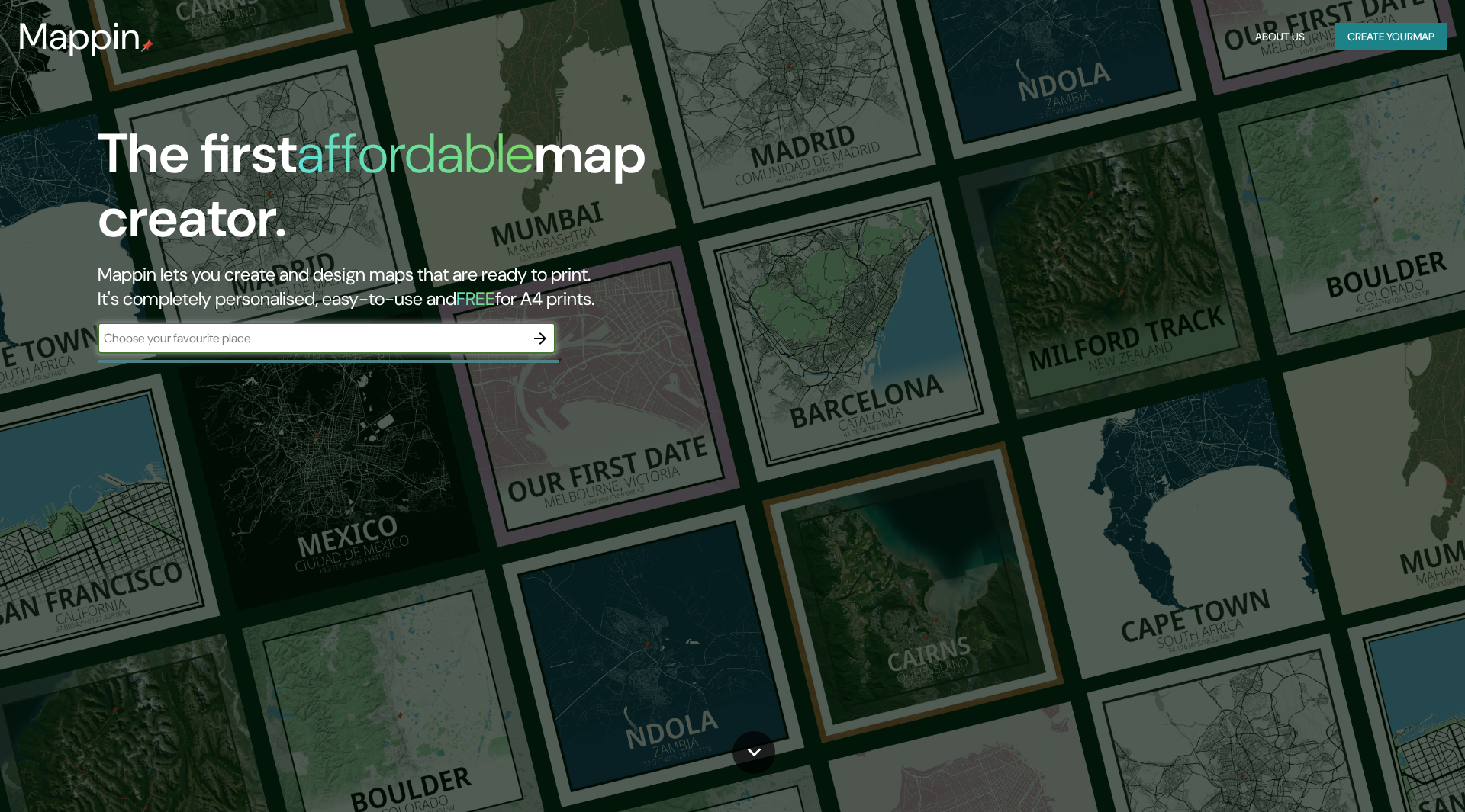  Describe the element at coordinates (464, 192) in the screenshot. I see `h1: The first map creator.` at that location.